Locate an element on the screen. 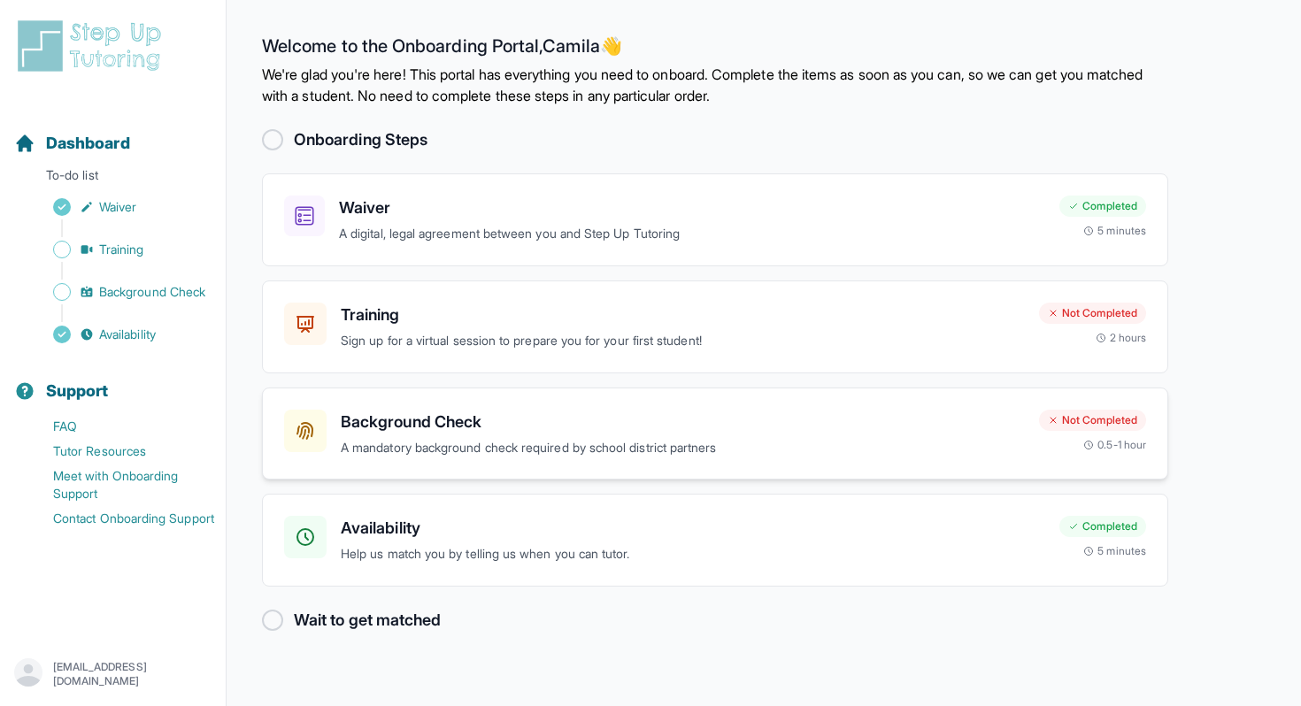 This screenshot has width=1301, height=706. a: Contact Onboarding Support is located at coordinates (119, 519).